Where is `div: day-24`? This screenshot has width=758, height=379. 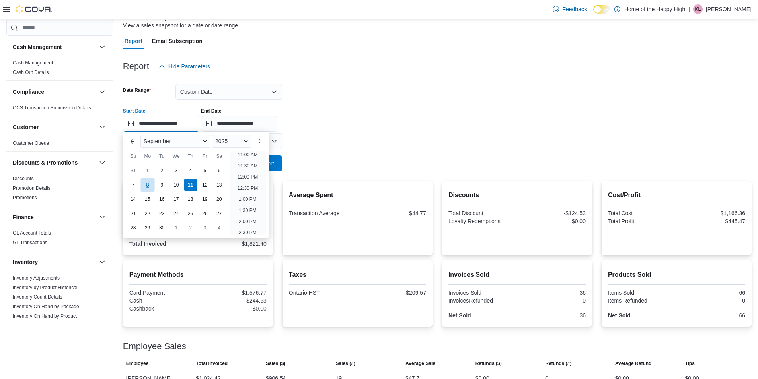 div: day-24 is located at coordinates (176, 214).